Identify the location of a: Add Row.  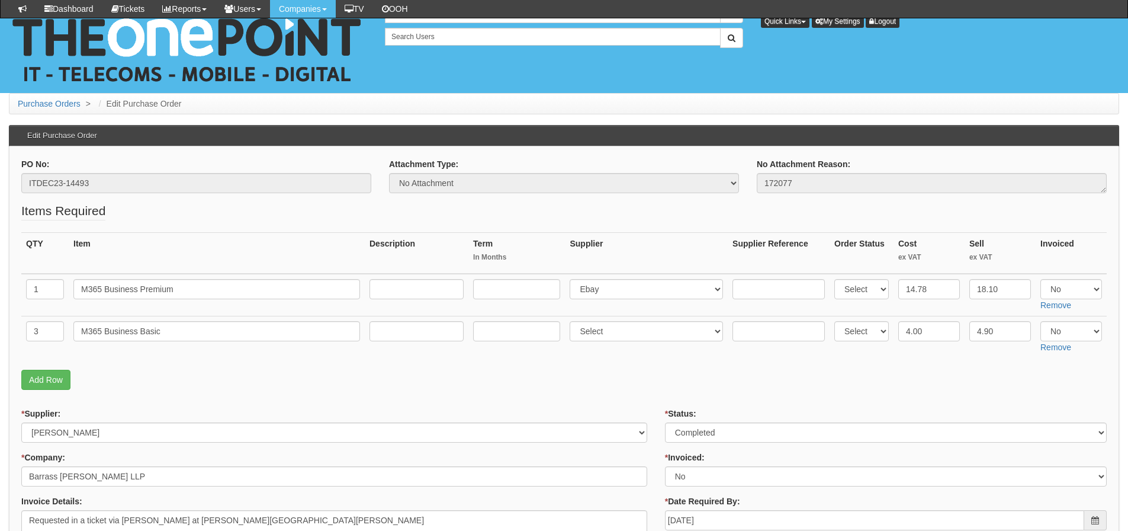
(46, 380).